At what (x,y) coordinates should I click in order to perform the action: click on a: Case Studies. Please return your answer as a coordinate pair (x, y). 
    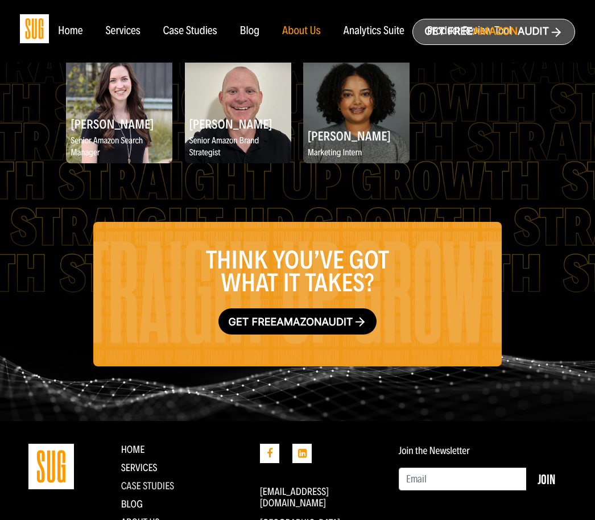
    Looking at the image, I should click on (190, 31).